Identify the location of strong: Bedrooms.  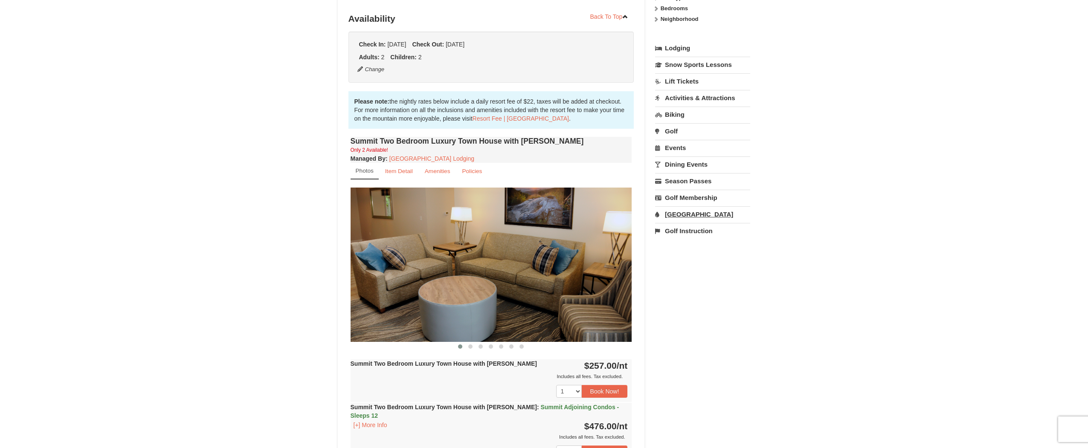
(674, 8).